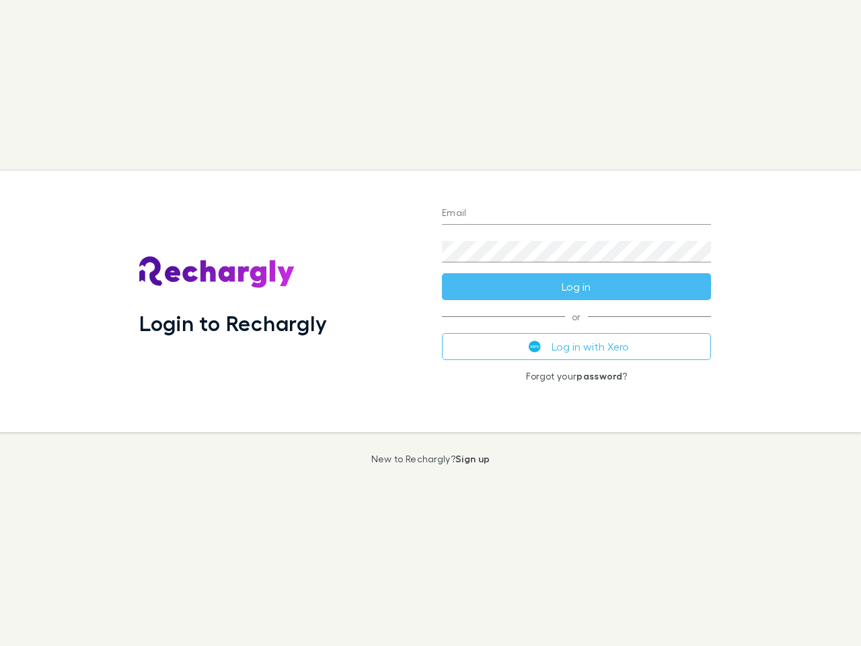 Image resolution: width=861 pixels, height=646 pixels. Describe the element at coordinates (431, 459) in the screenshot. I see `p: New to Rechargly?` at that location.